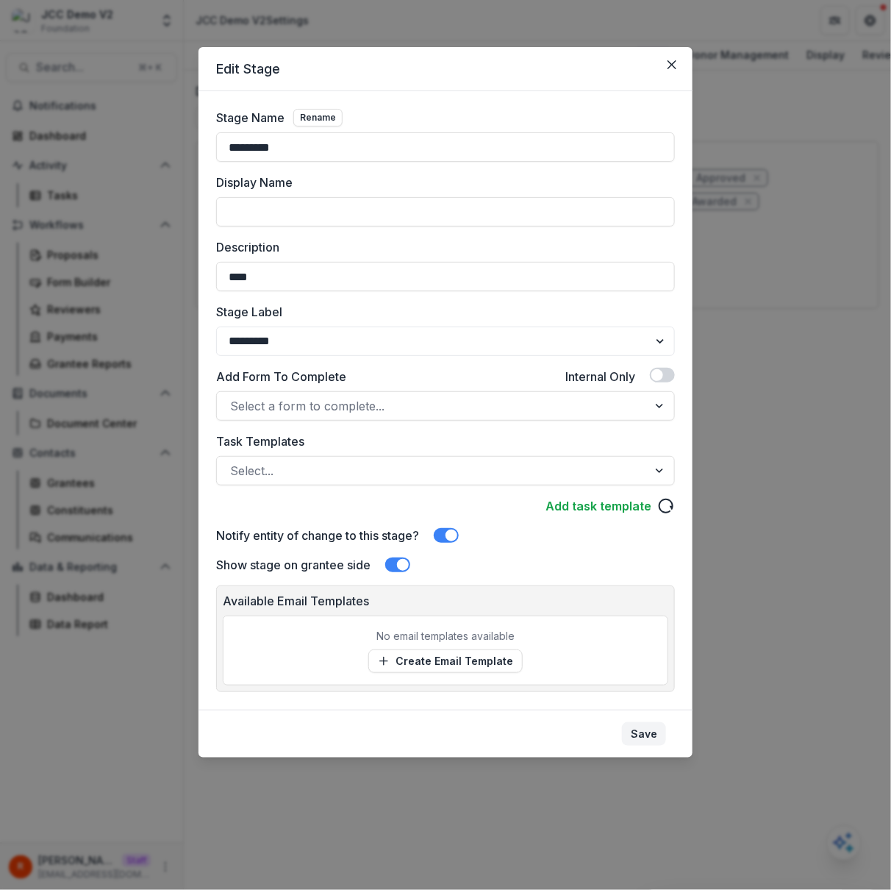  What do you see at coordinates (446, 635) in the screenshot?
I see `p: No email templates available` at bounding box center [446, 635].